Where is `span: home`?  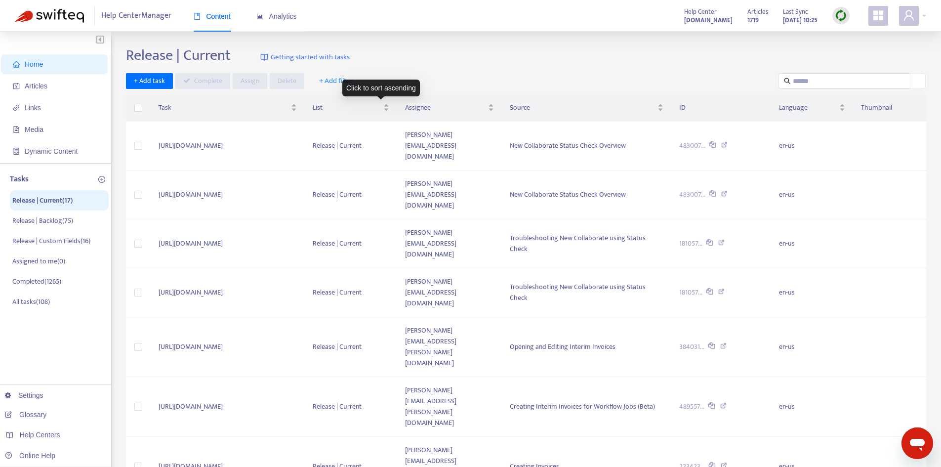
span: home is located at coordinates (16, 64).